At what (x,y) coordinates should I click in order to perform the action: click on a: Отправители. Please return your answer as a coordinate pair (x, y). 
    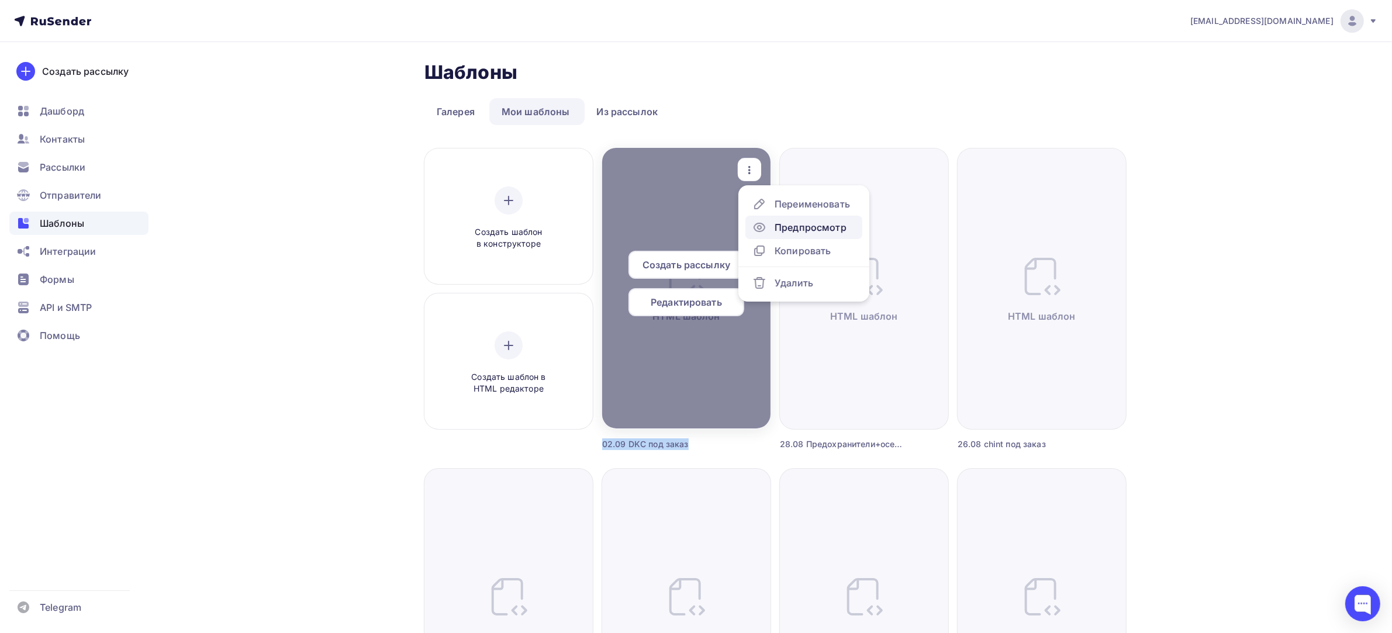
    Looking at the image, I should click on (79, 195).